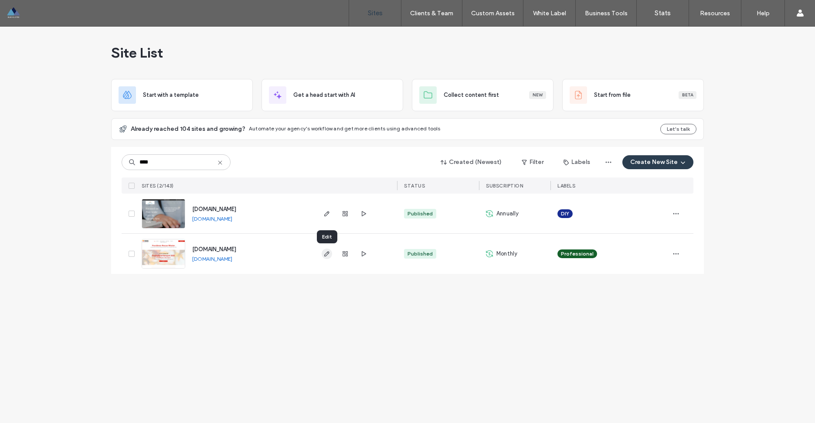  What do you see at coordinates (633, 95) in the screenshot?
I see `div: Start from fileBeta` at bounding box center [633, 95].